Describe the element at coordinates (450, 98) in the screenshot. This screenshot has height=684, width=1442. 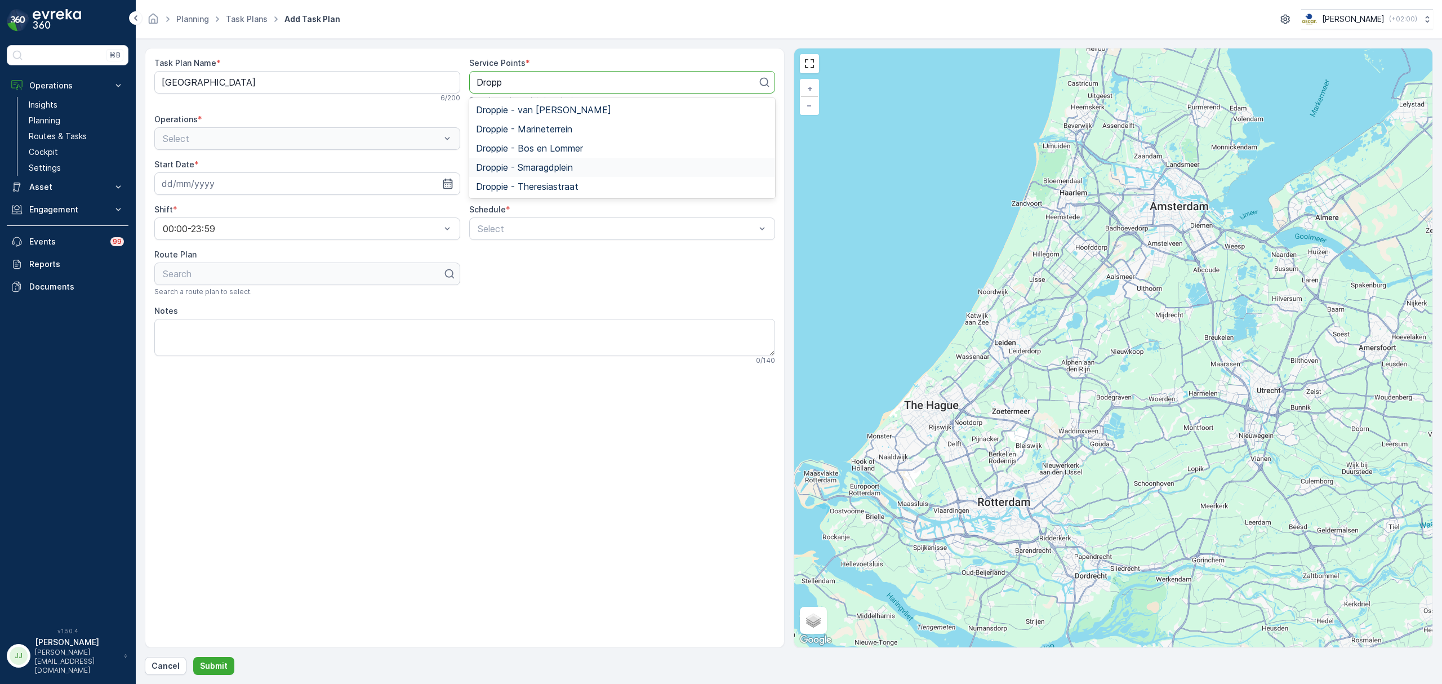
I see `p: 6 / 200` at that location.